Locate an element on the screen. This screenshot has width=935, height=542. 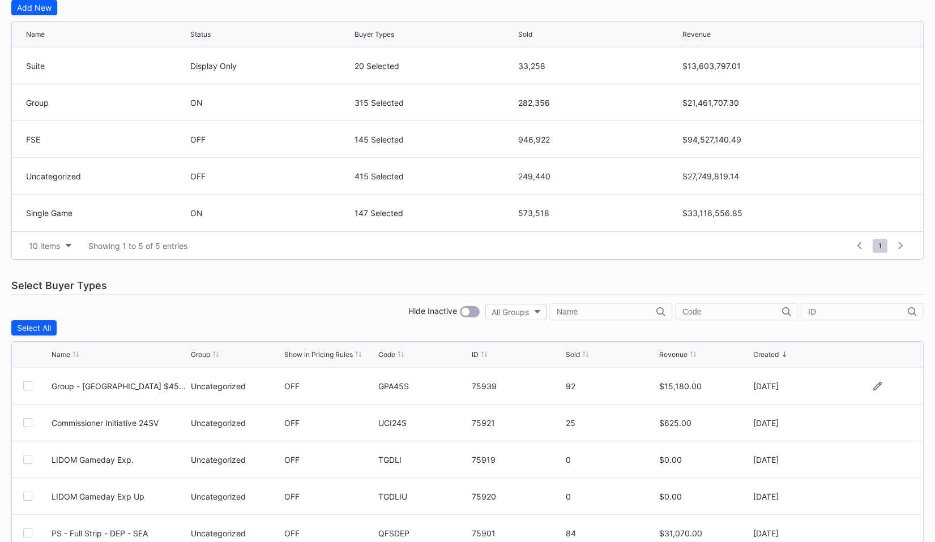
div: $31,070.00 is located at coordinates (704, 533).